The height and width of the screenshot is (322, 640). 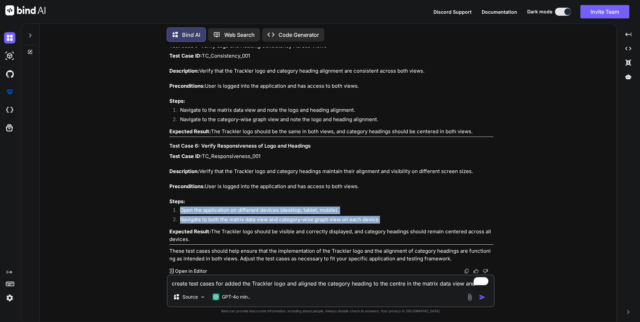 What do you see at coordinates (334, 211) in the screenshot?
I see `li: Open the application on different devices (desktop, tablet, mobile).` at bounding box center [334, 211].